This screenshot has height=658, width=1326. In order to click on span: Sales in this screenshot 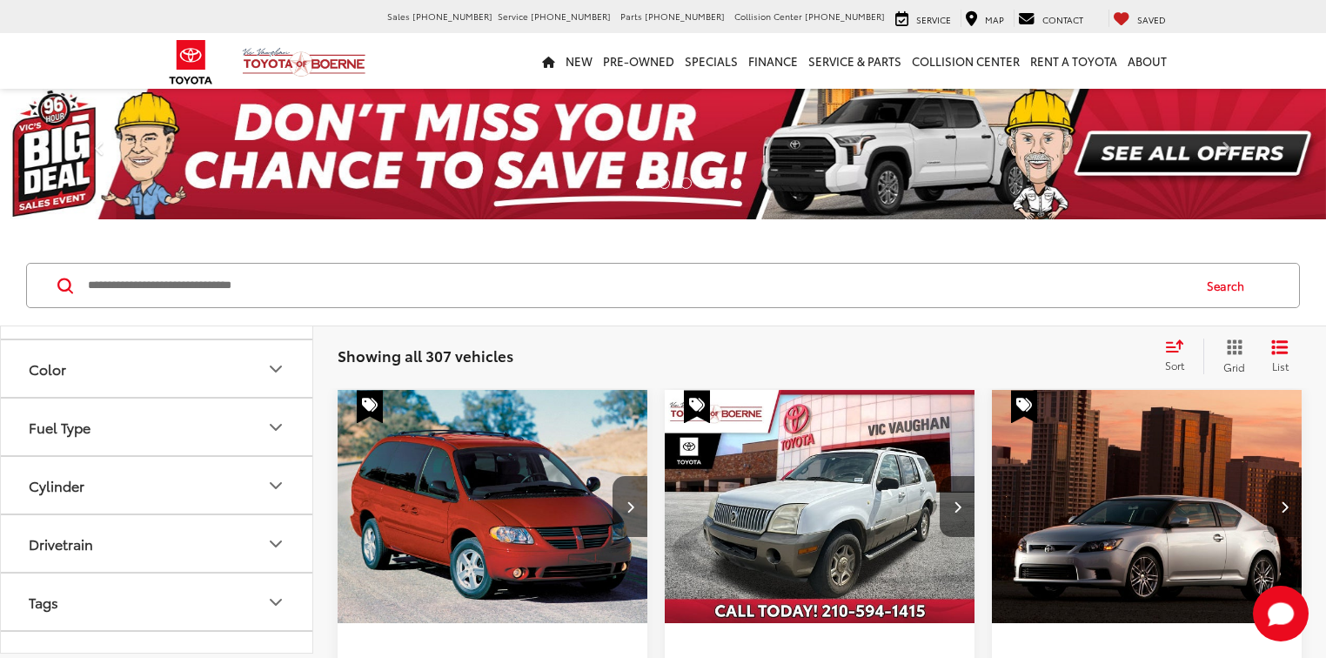, I will do `click(399, 16)`.